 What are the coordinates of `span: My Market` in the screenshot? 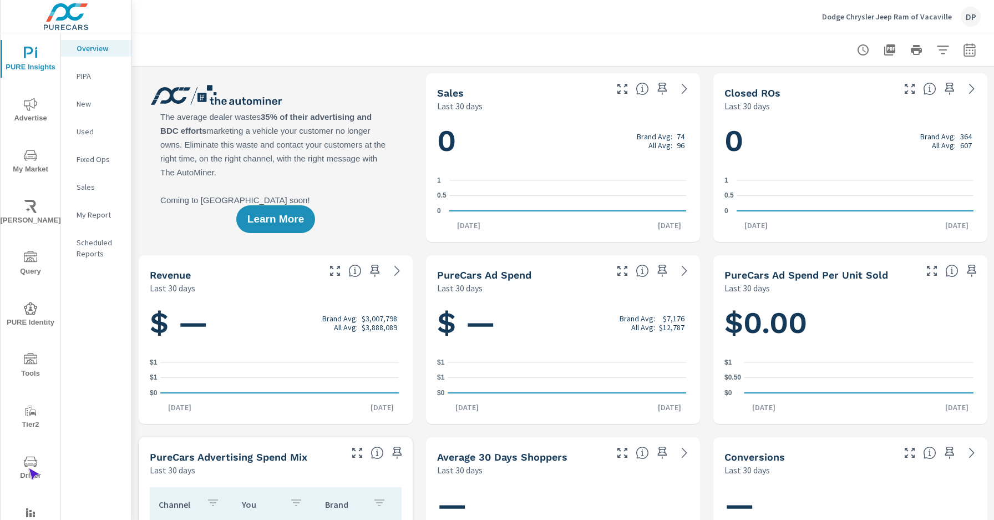 It's located at (31, 162).